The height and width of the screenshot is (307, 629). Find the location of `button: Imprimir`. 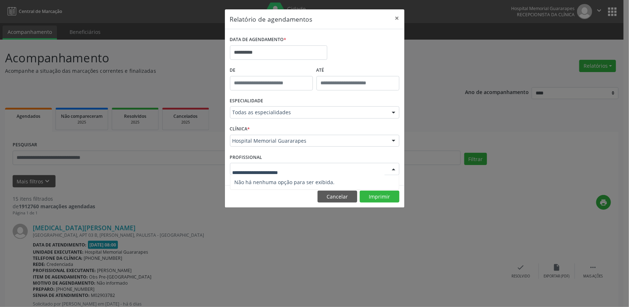

button: Imprimir is located at coordinates (379, 197).